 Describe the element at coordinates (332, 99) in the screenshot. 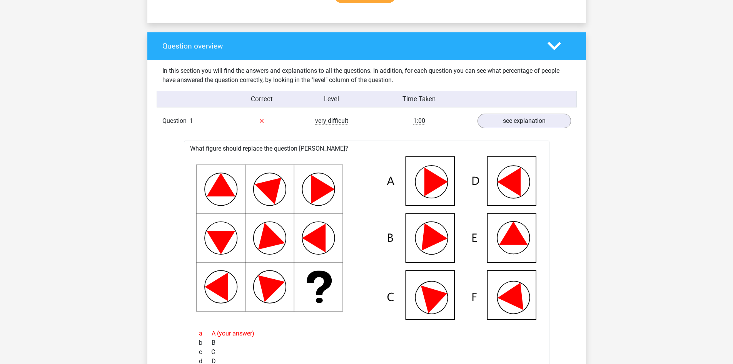

I see `div: Level` at that location.